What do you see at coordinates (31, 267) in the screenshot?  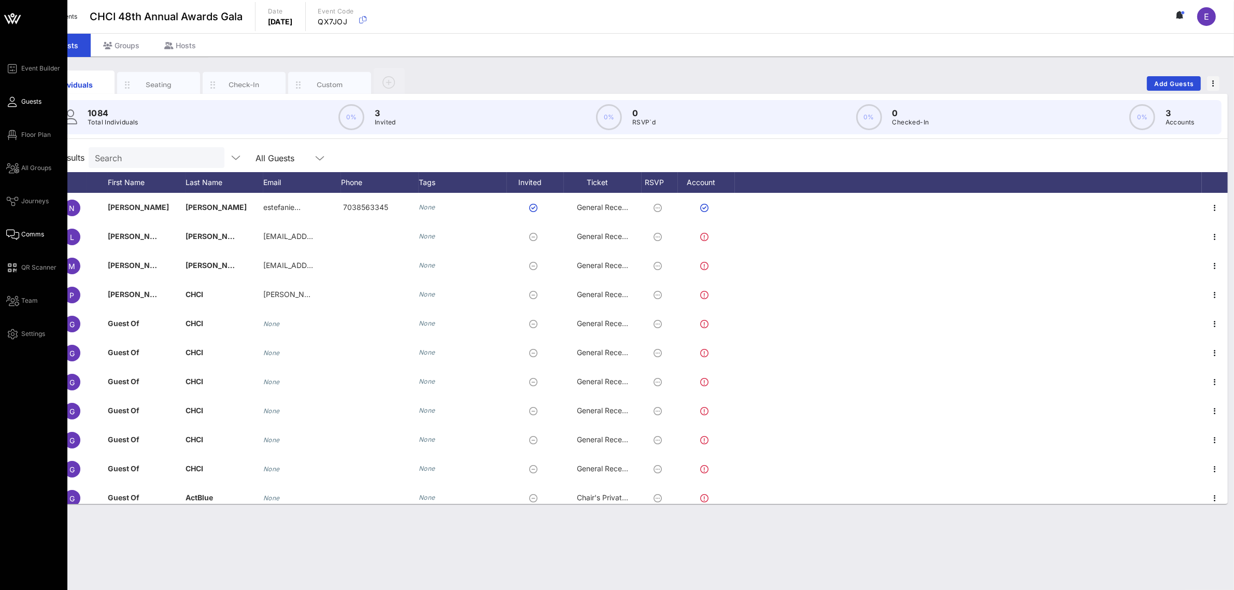 I see `a: QR Scanner` at bounding box center [31, 267].